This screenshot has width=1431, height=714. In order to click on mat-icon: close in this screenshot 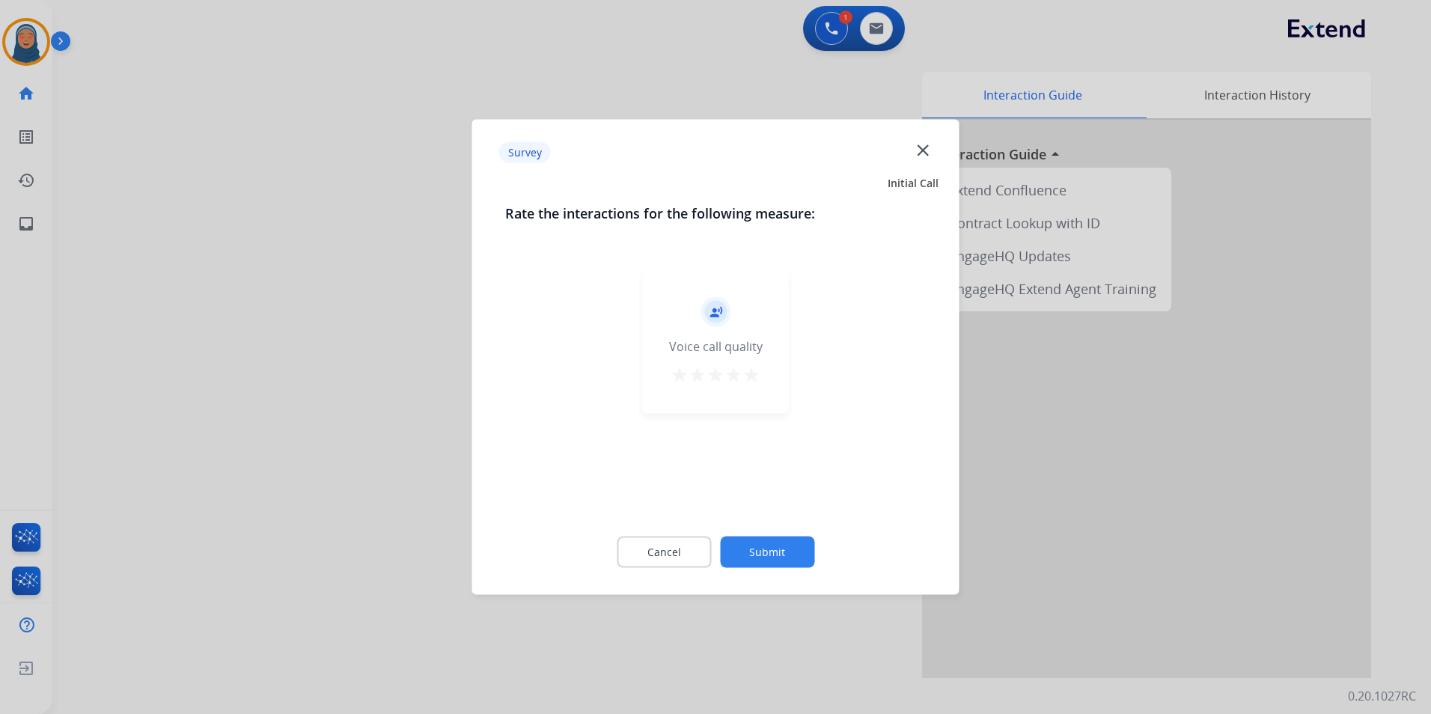, I will do `click(923, 150)`.